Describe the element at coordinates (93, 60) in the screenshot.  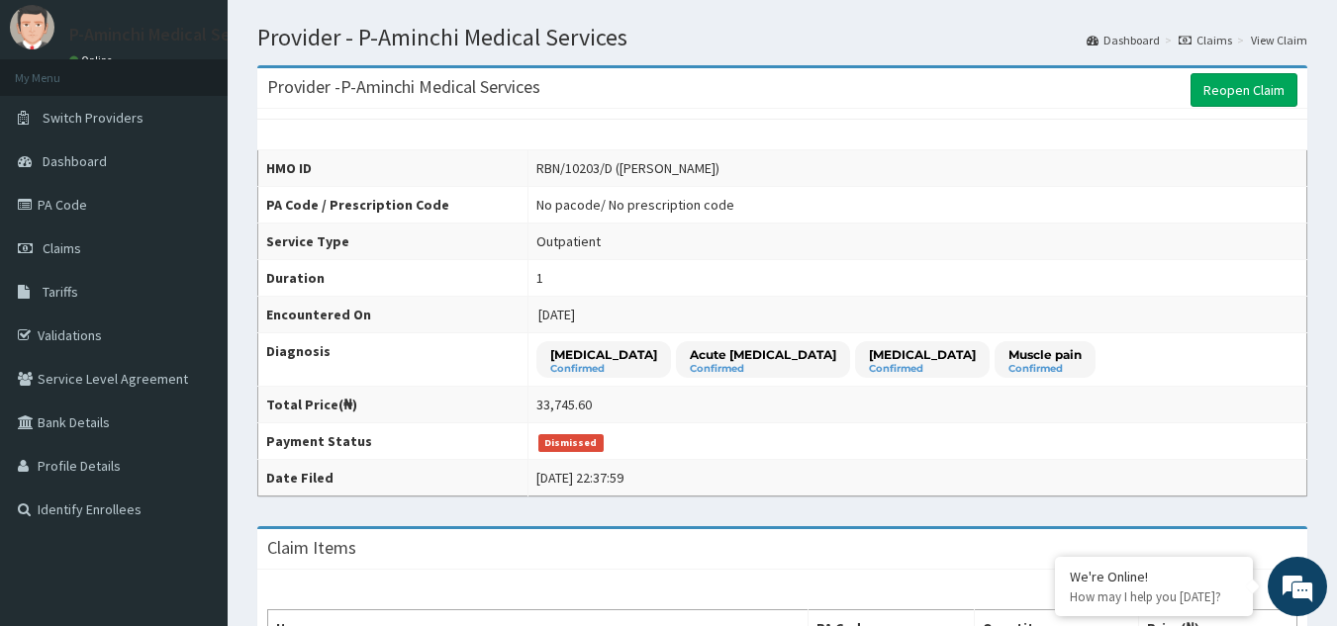
I see `a: Online` at that location.